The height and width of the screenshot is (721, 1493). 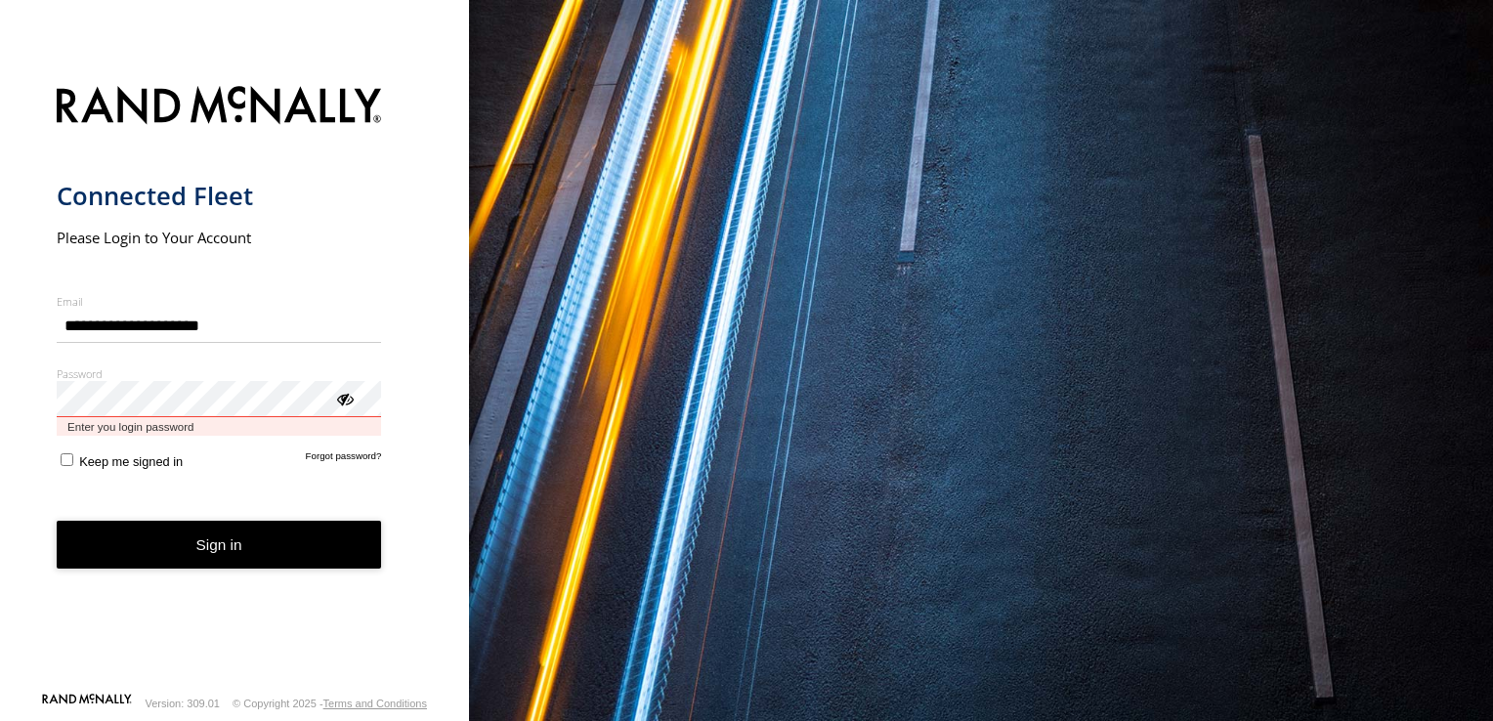 What do you see at coordinates (219, 544) in the screenshot?
I see `button: Sign in` at bounding box center [219, 544].